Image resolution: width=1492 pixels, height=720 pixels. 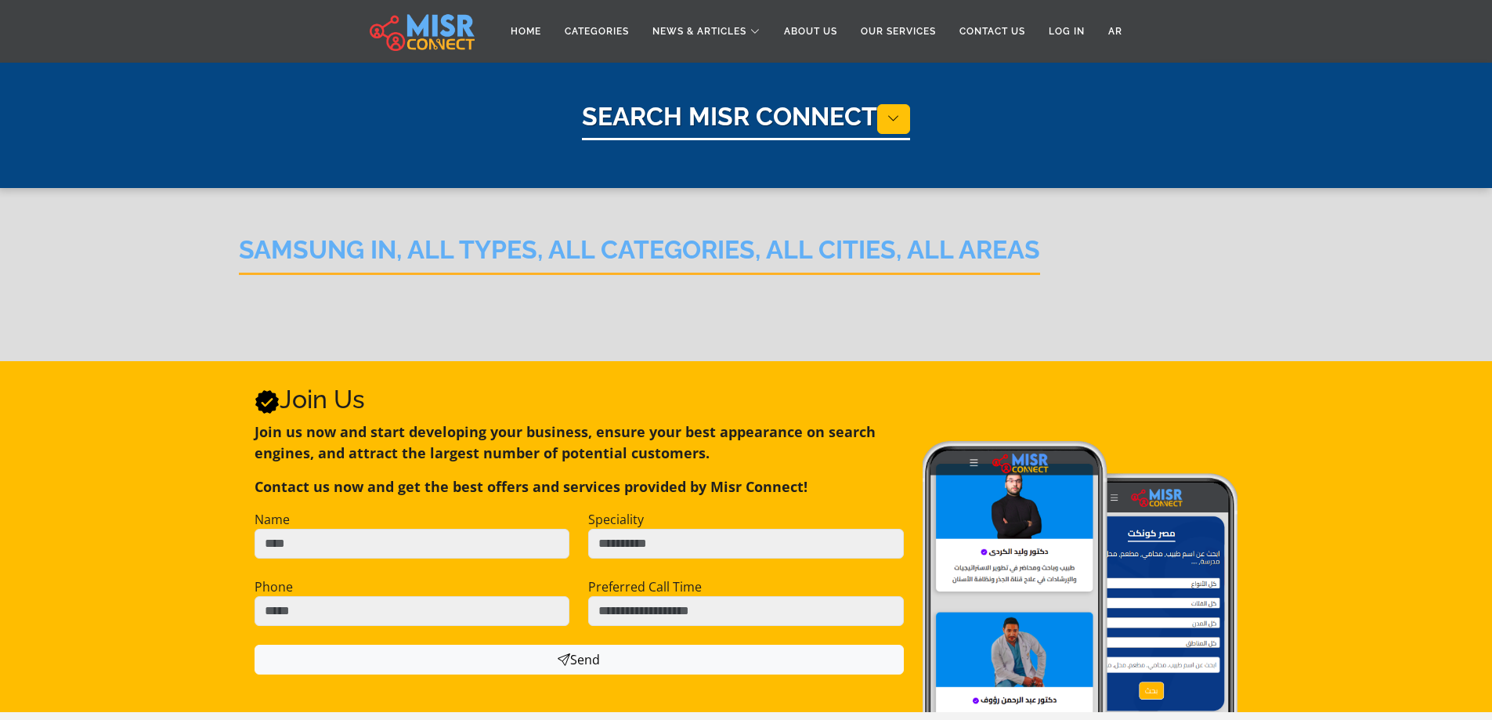 What do you see at coordinates (579, 399) in the screenshot?
I see `h2: Join Us` at bounding box center [579, 399].